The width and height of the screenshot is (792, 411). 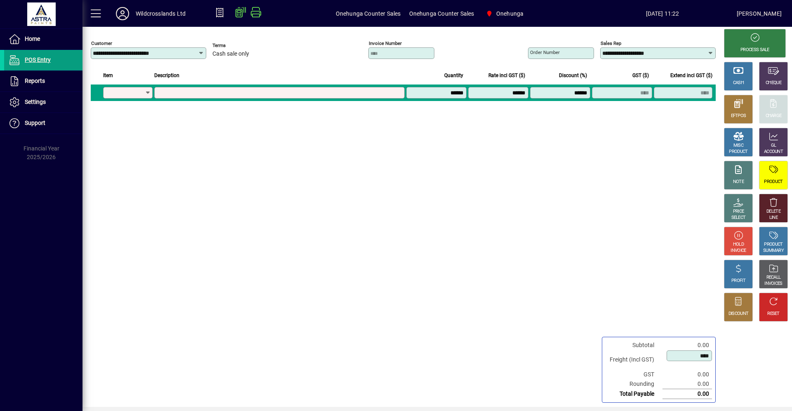 I want to click on span: Home, so click(x=32, y=39).